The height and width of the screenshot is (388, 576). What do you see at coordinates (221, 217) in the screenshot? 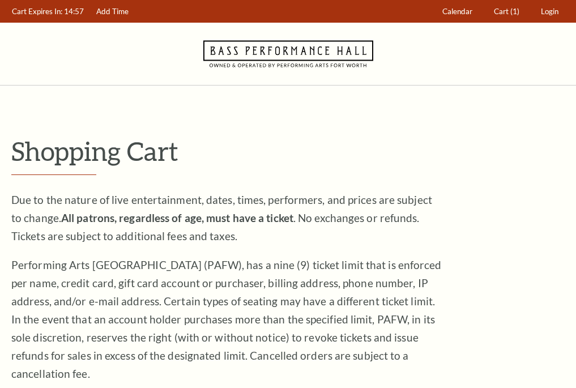
I see `span: Due to the nature of live entertainment, dates, times, performers, and prices are subject to chan...` at bounding box center [221, 217].